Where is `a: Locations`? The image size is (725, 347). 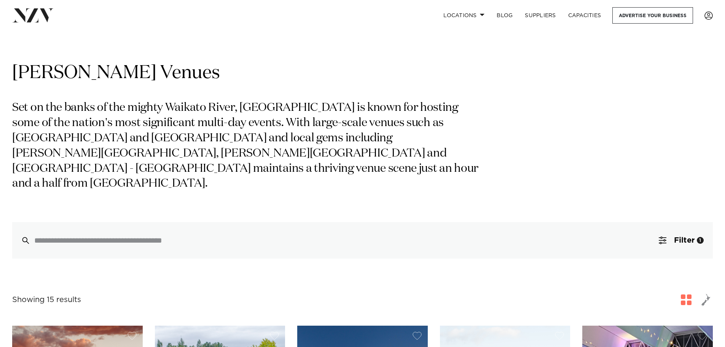
a: Locations is located at coordinates (464, 15).